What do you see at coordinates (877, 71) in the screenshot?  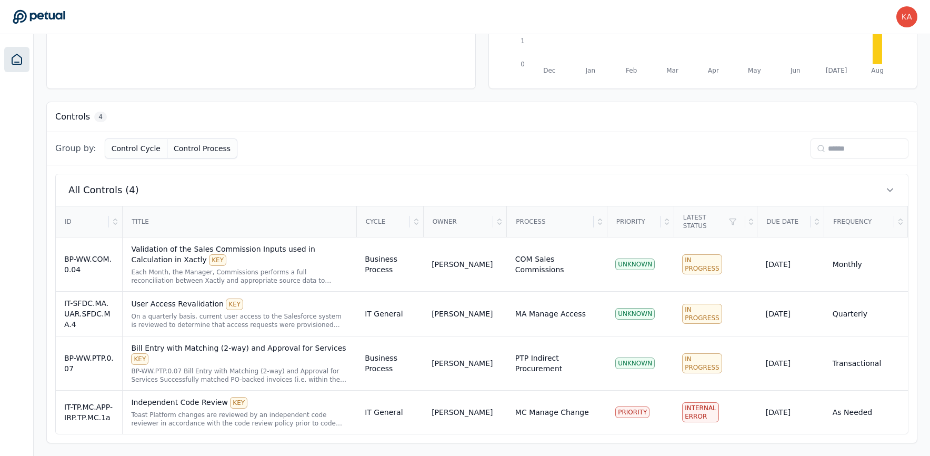 I see `tspan: Aug` at bounding box center [877, 71].